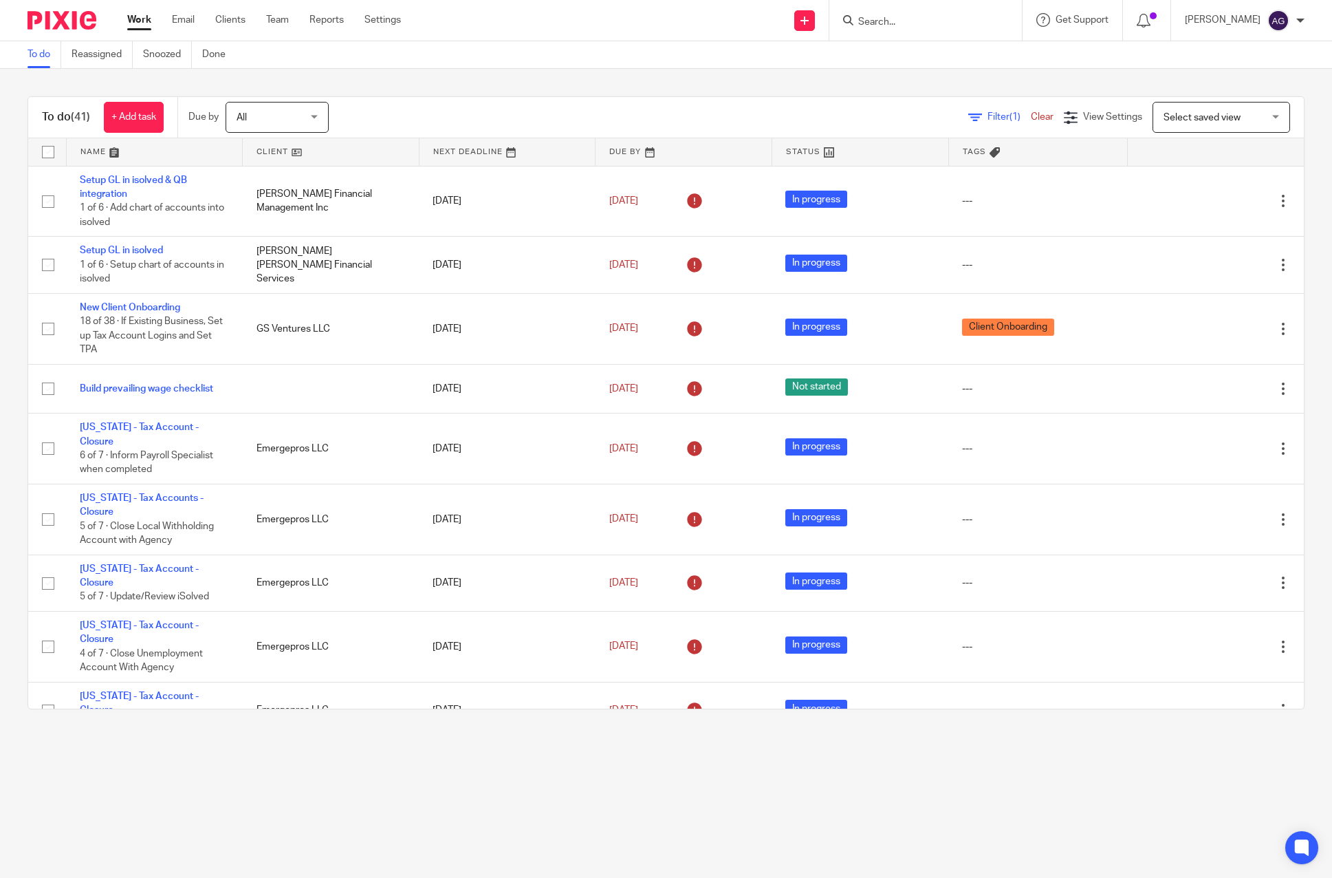 This screenshot has width=1332, height=878. I want to click on img: svg%3E, so click(1279, 21).